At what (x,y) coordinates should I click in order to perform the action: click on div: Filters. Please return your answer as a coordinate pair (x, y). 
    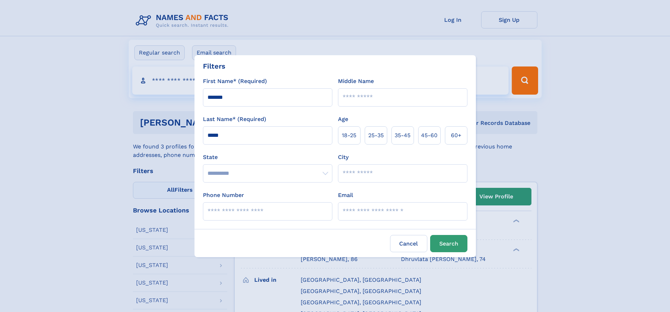
    Looking at the image, I should click on (214, 66).